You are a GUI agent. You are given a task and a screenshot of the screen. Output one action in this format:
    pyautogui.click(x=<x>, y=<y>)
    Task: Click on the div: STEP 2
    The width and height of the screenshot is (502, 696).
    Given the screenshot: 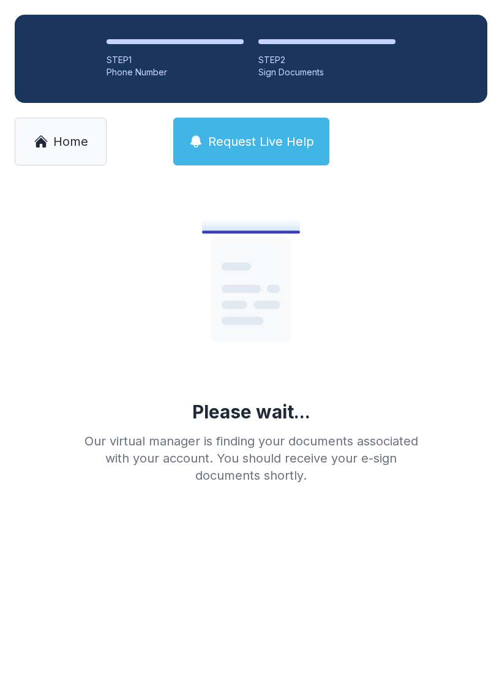 What is the action you would take?
    pyautogui.click(x=327, y=60)
    